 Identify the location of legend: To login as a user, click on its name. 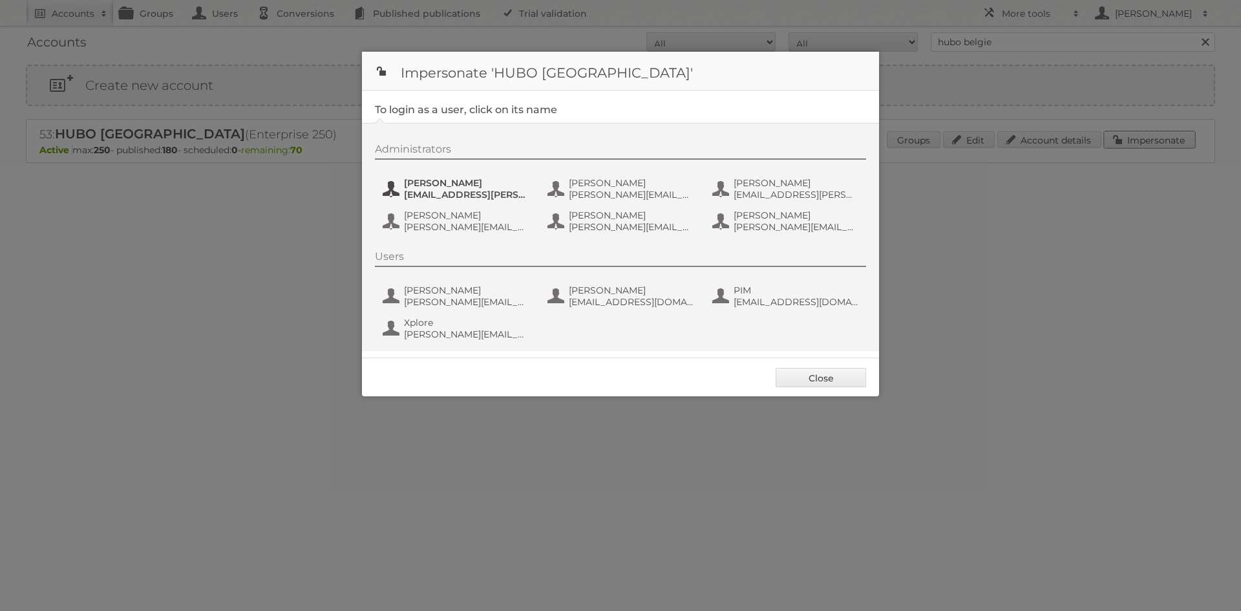
(466, 109).